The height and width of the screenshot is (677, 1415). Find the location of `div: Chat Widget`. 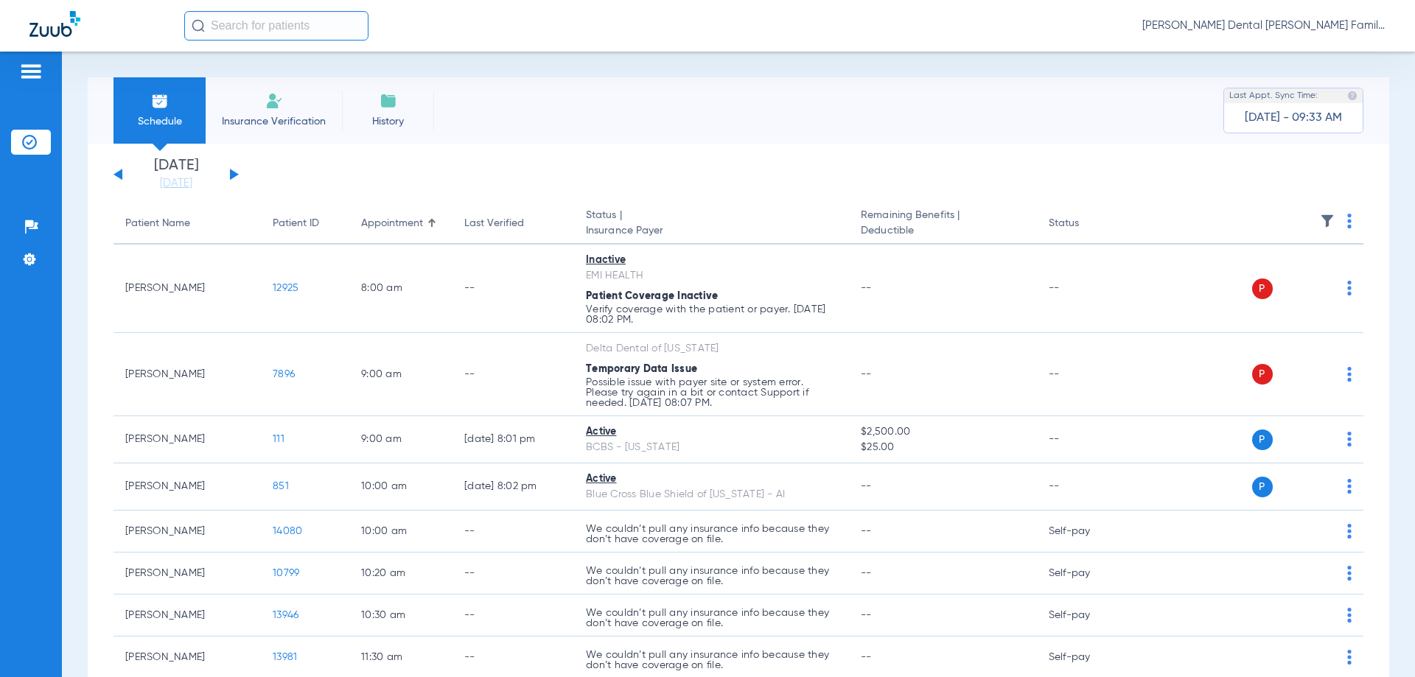

div: Chat Widget is located at coordinates (1378, 642).